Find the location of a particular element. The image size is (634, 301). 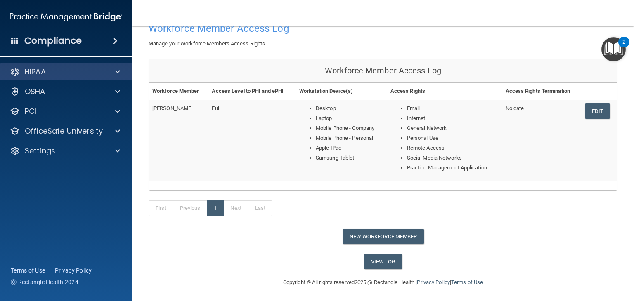

th: Access Level to PHI and ePHI is located at coordinates (252, 91).